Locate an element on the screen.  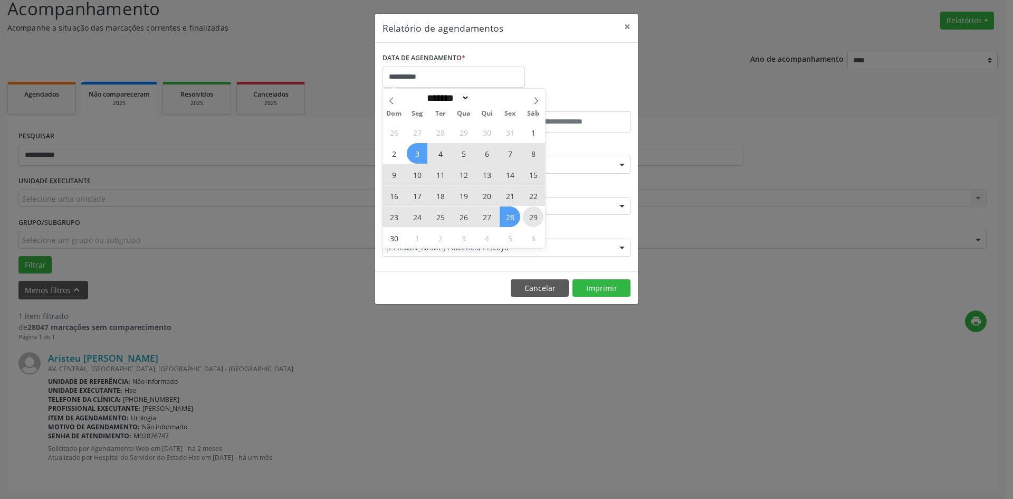
span: Novembro 19, 2025 is located at coordinates (463, 195).